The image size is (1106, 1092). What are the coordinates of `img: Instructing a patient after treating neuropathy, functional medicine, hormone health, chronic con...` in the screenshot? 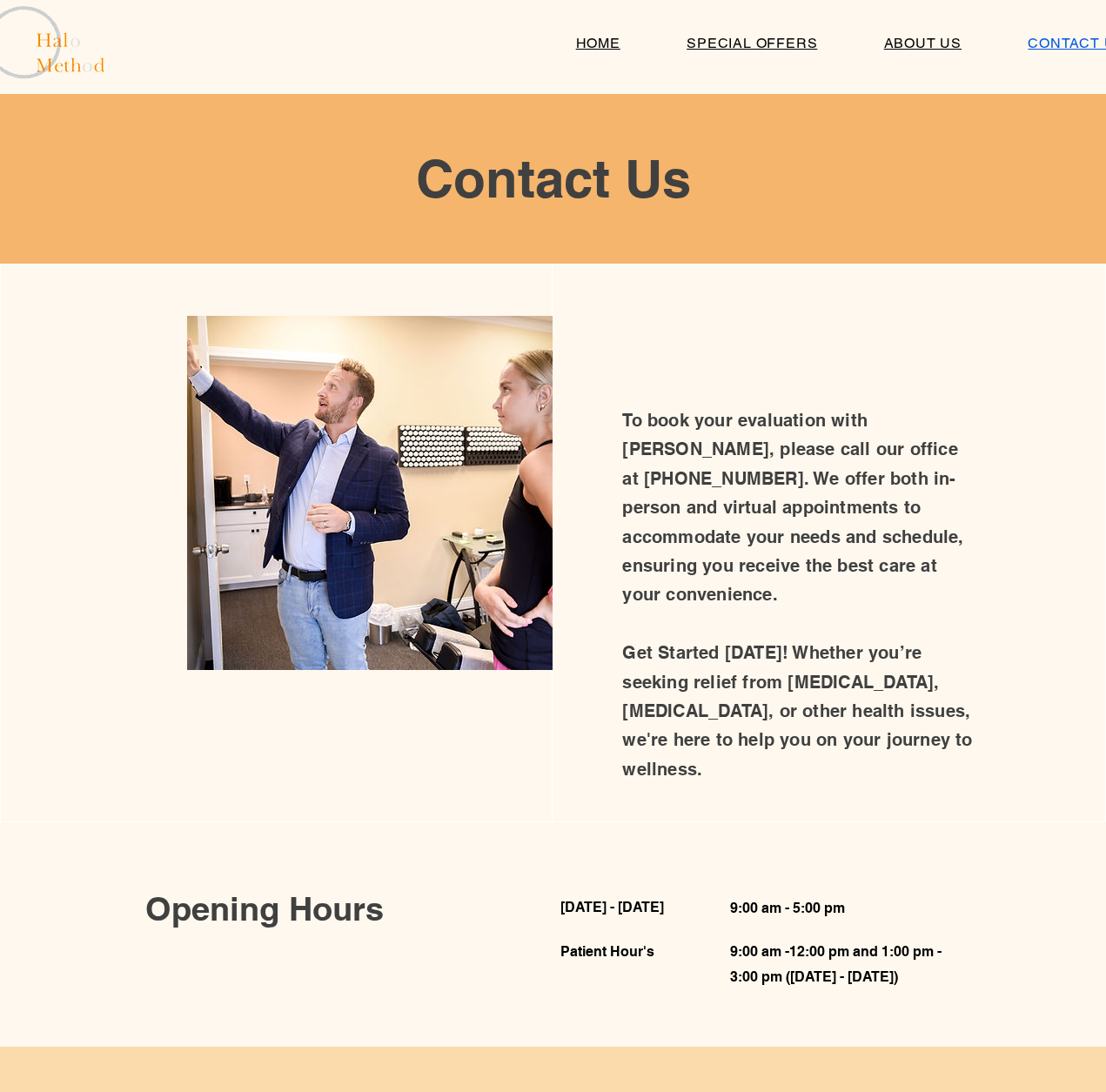 It's located at (398, 492).